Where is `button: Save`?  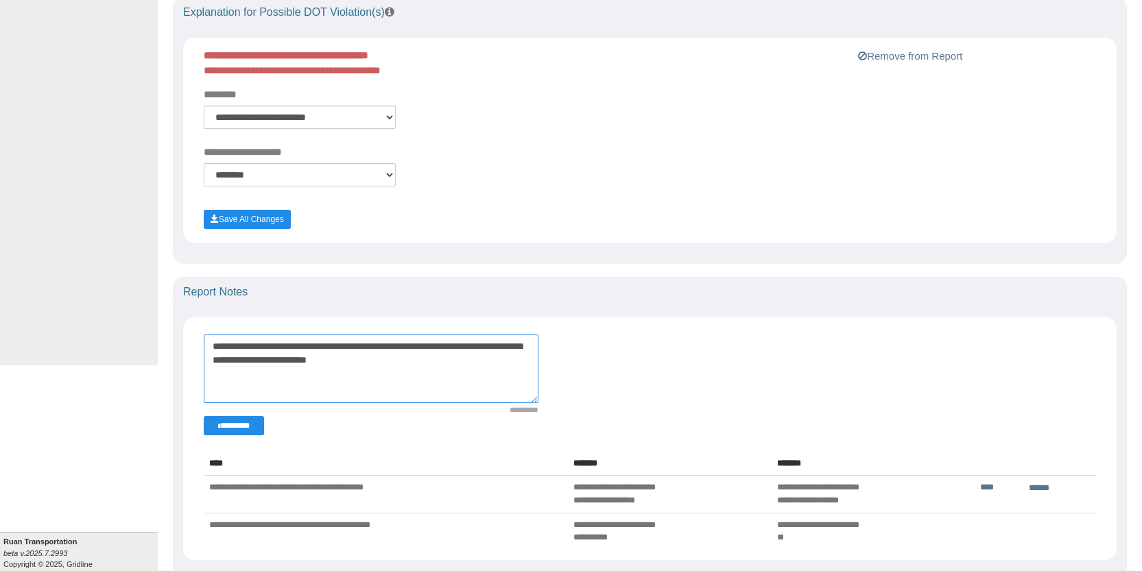
button: Save is located at coordinates (247, 220).